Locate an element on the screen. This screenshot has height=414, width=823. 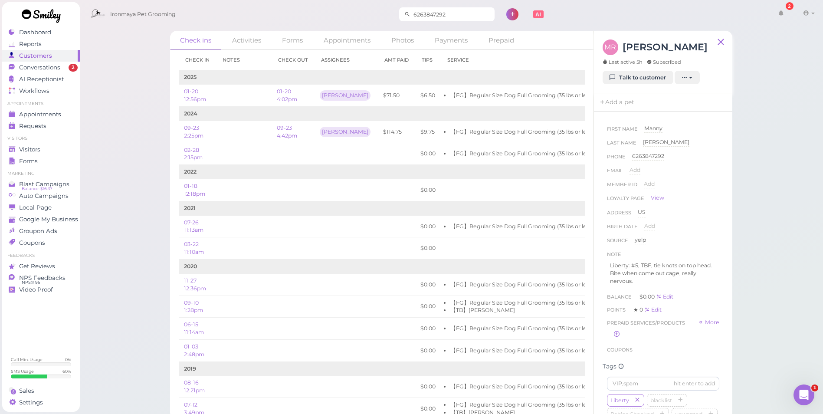
input: Search customer is located at coordinates (452, 14).